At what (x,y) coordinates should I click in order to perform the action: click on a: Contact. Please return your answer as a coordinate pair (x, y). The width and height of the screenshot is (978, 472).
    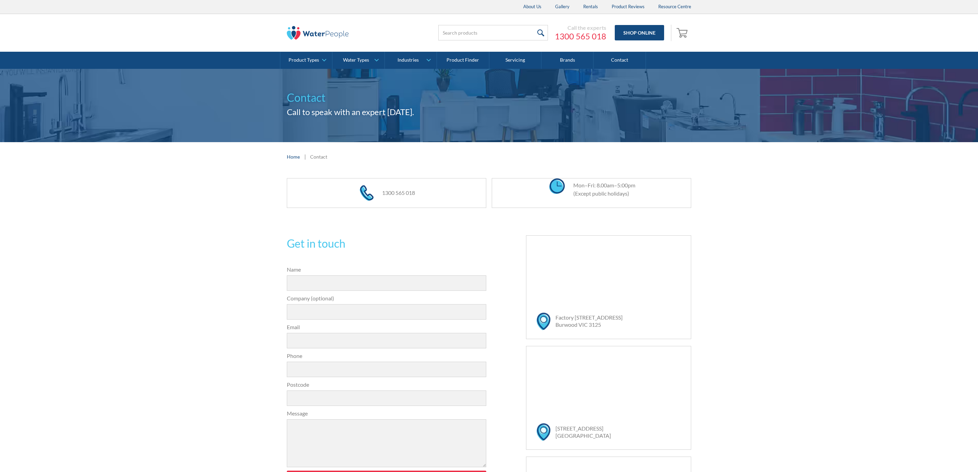
    Looking at the image, I should click on (620, 60).